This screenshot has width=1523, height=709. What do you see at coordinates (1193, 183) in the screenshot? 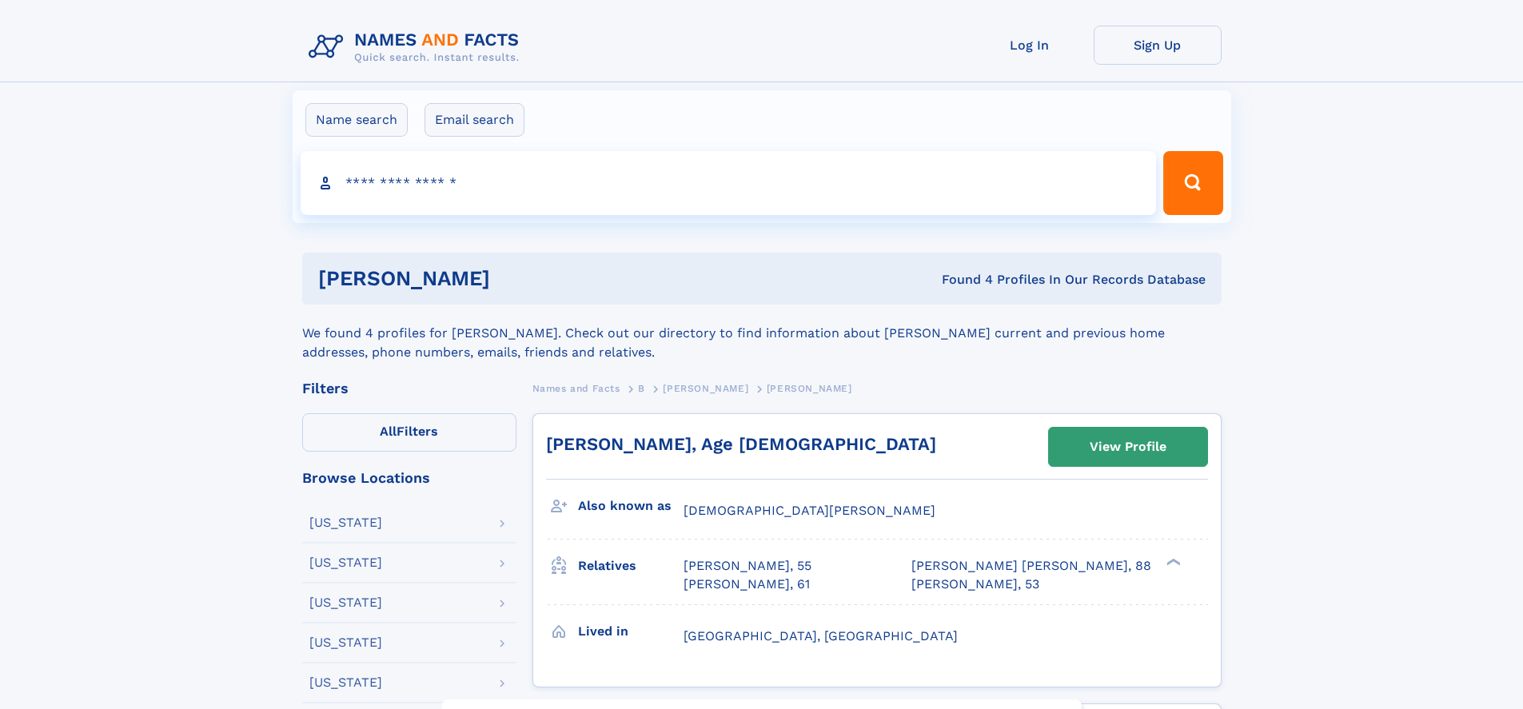
I see `button: Search Button` at bounding box center [1193, 183].